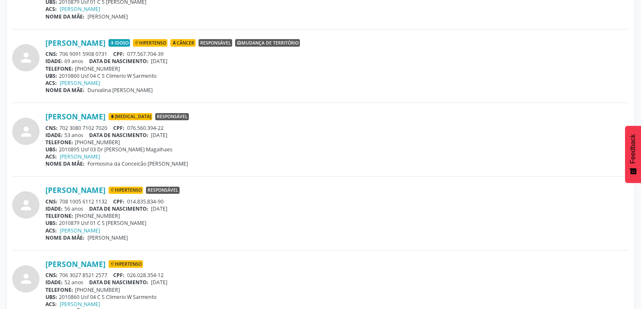 The height and width of the screenshot is (309, 641). I want to click on span: Mudança de território, so click(268, 43).